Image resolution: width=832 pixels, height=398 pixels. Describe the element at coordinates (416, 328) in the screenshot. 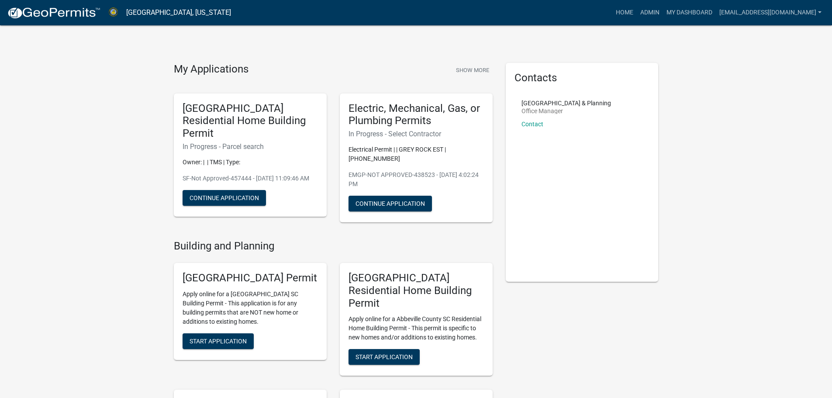

I see `p: Apply online for a Abbeville County SC Residential Home Building Permit - This permit is specific...` at that location.